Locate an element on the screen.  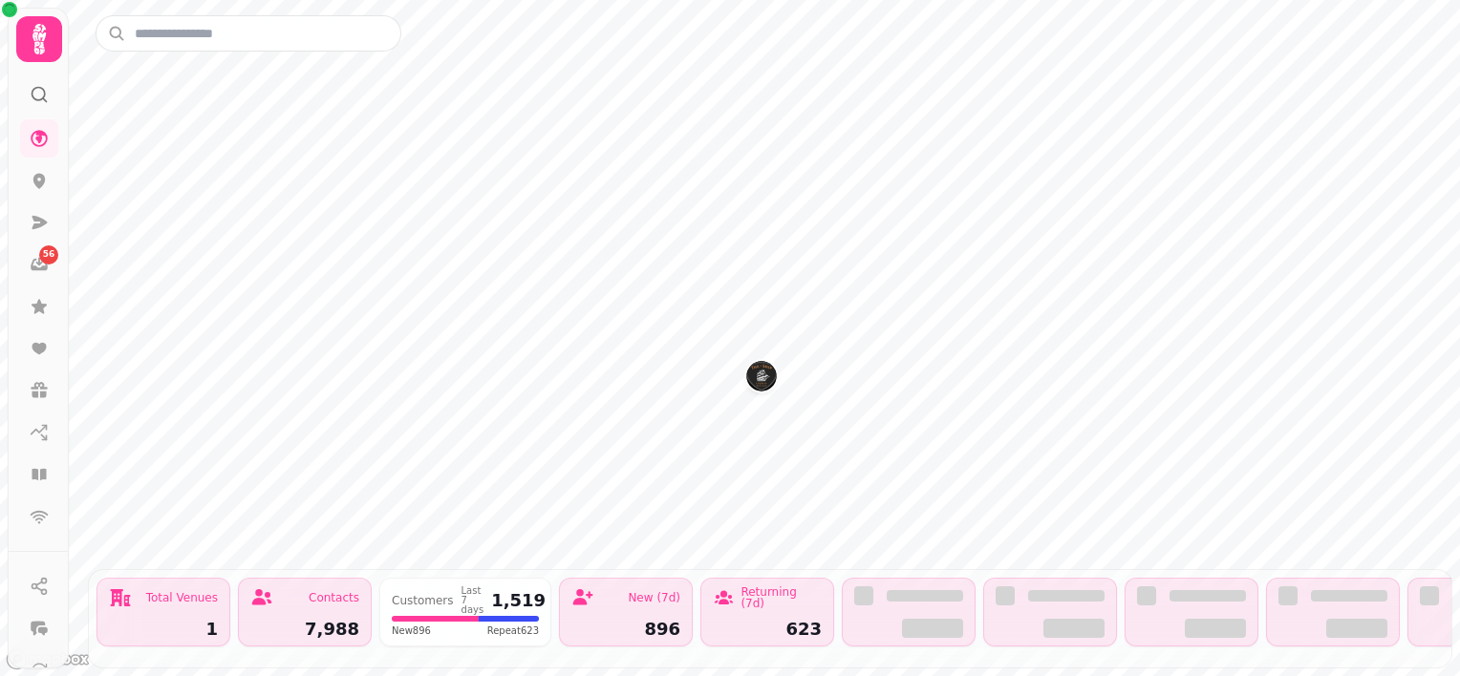
a: Mapbox logo is located at coordinates (48, 659).